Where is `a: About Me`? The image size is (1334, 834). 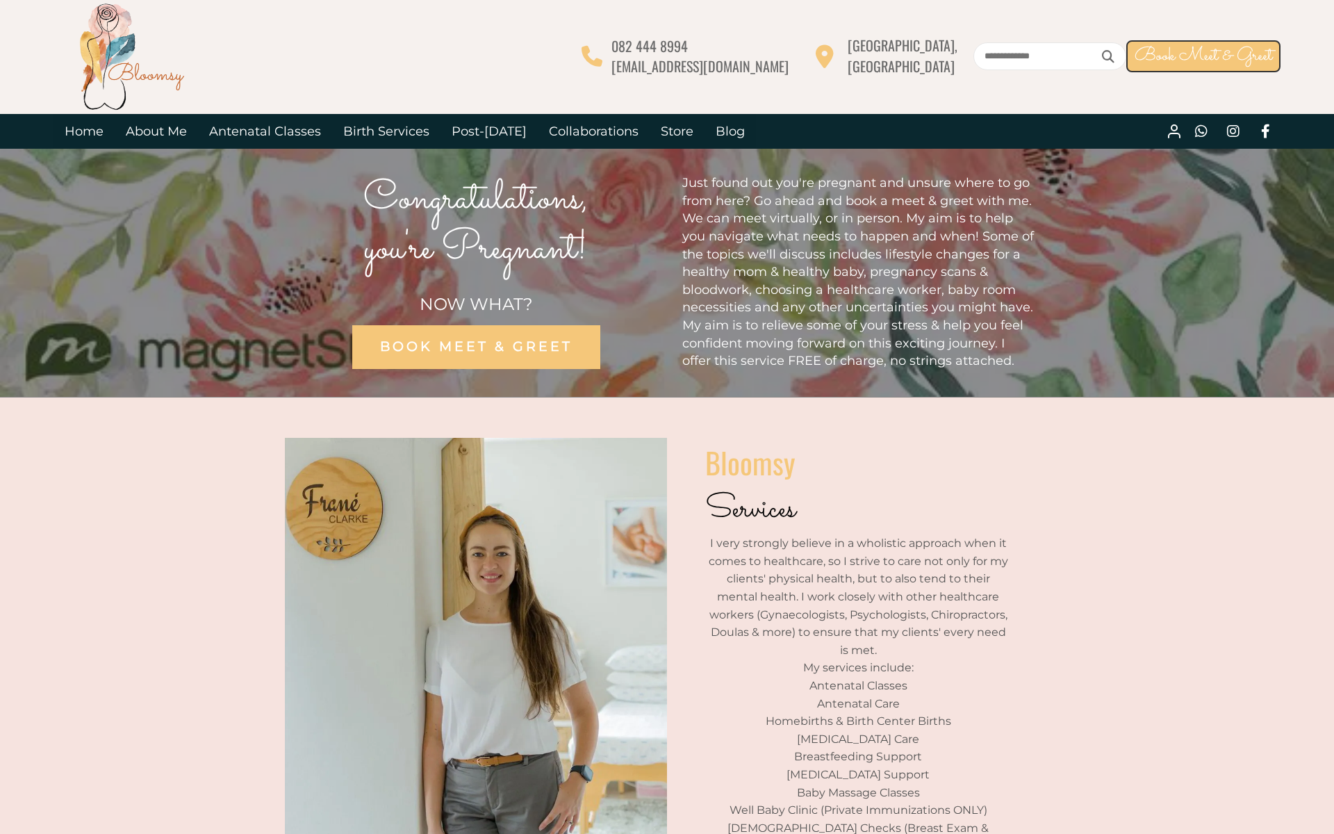 a: About Me is located at coordinates (156, 131).